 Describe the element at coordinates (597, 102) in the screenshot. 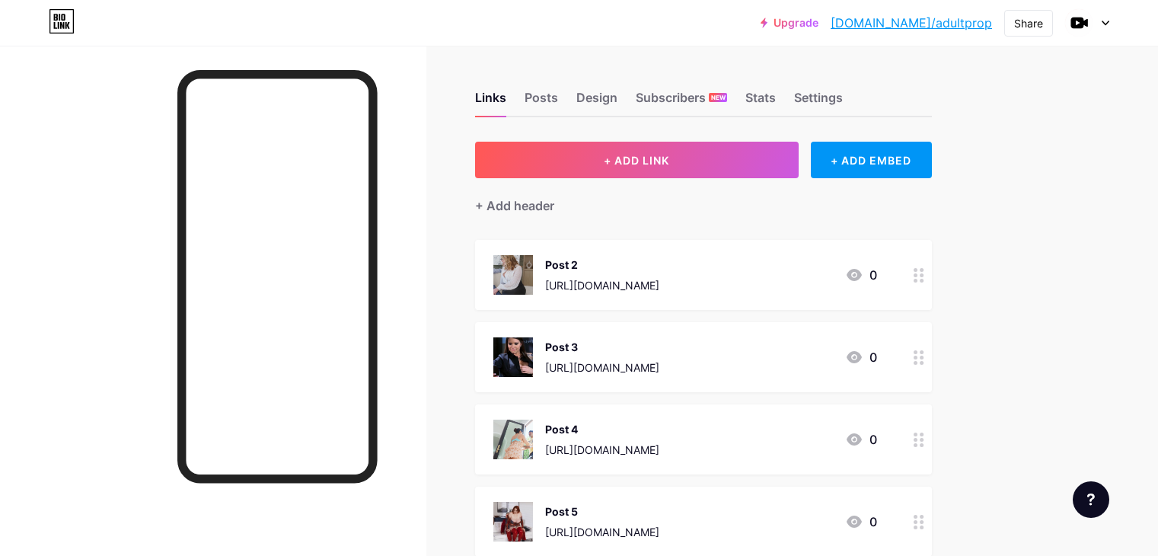

I see `div: Design` at that location.